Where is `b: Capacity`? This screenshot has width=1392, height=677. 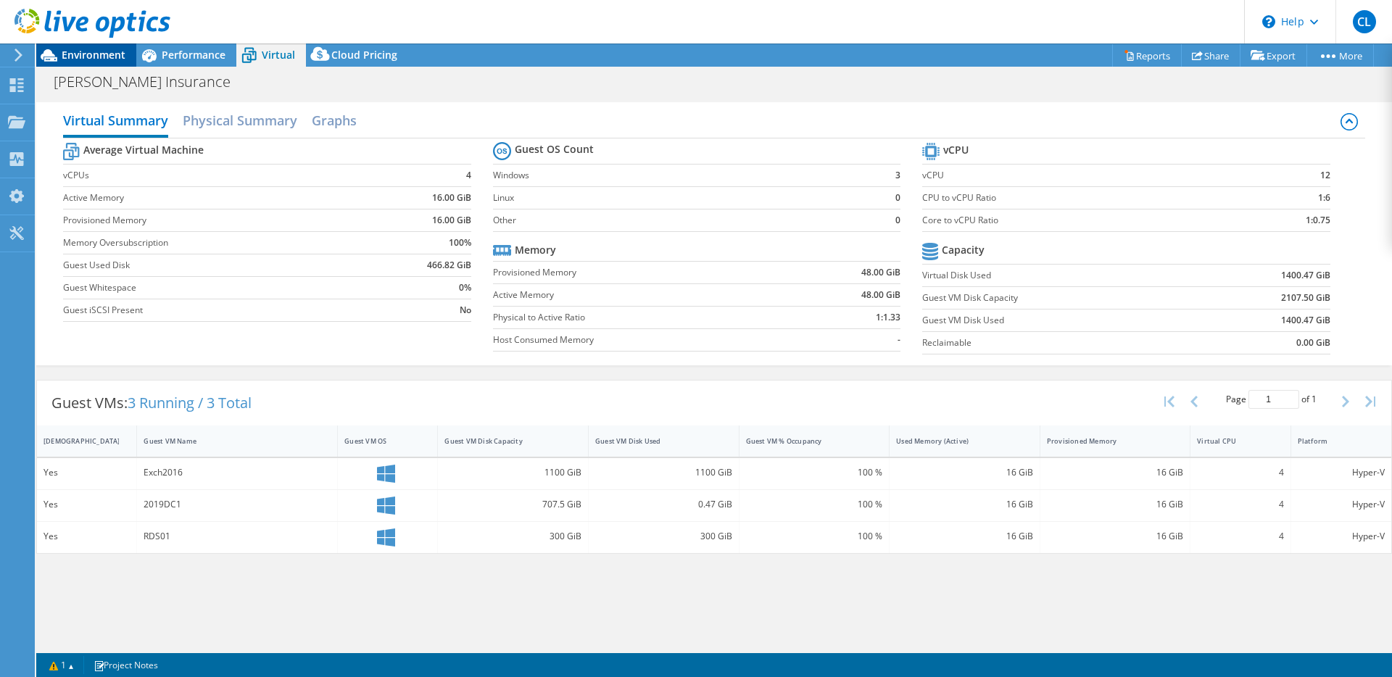 b: Capacity is located at coordinates (963, 250).